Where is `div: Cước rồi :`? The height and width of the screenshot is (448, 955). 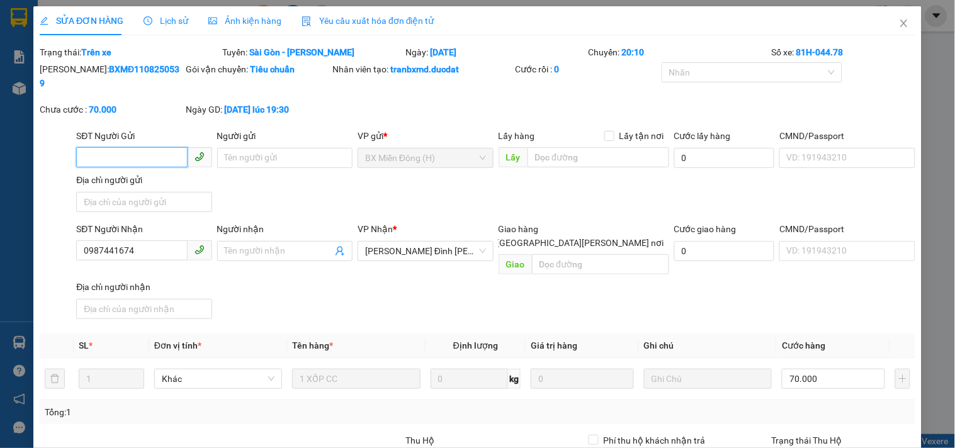 div: Cước rồi : is located at coordinates (587, 69).